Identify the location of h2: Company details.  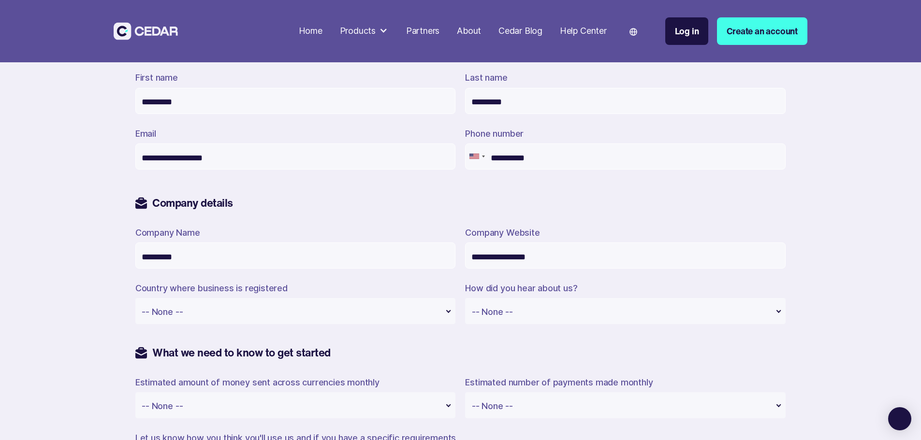
(190, 203).